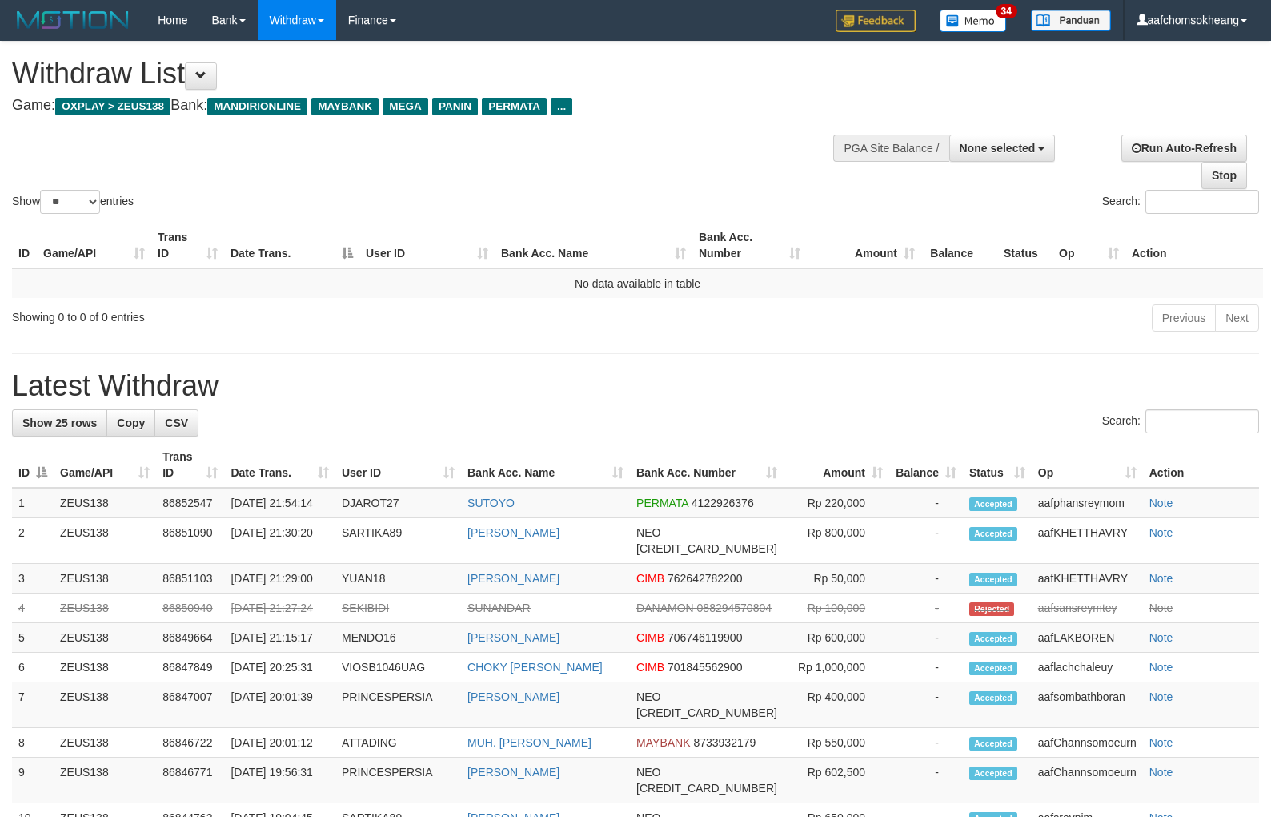 The width and height of the screenshot is (1271, 817). I want to click on td: aafsansreymtey, so click(1087, 608).